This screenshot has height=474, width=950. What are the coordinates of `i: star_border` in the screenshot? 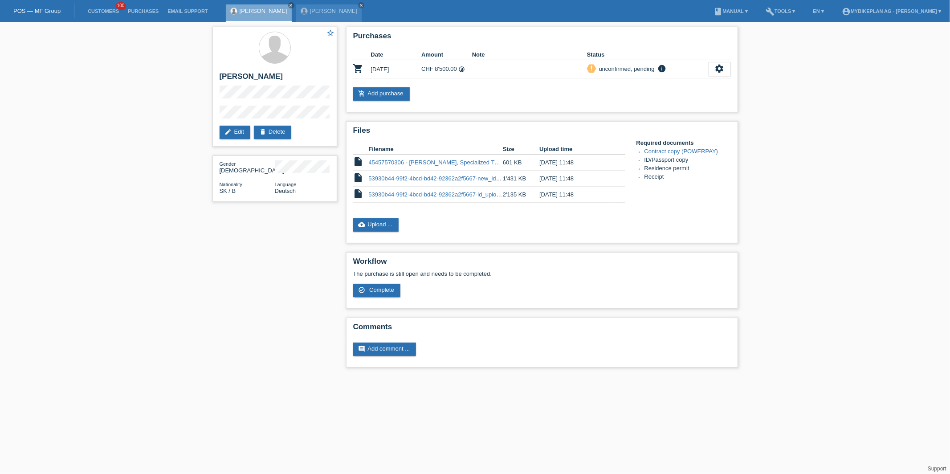 It's located at (331, 33).